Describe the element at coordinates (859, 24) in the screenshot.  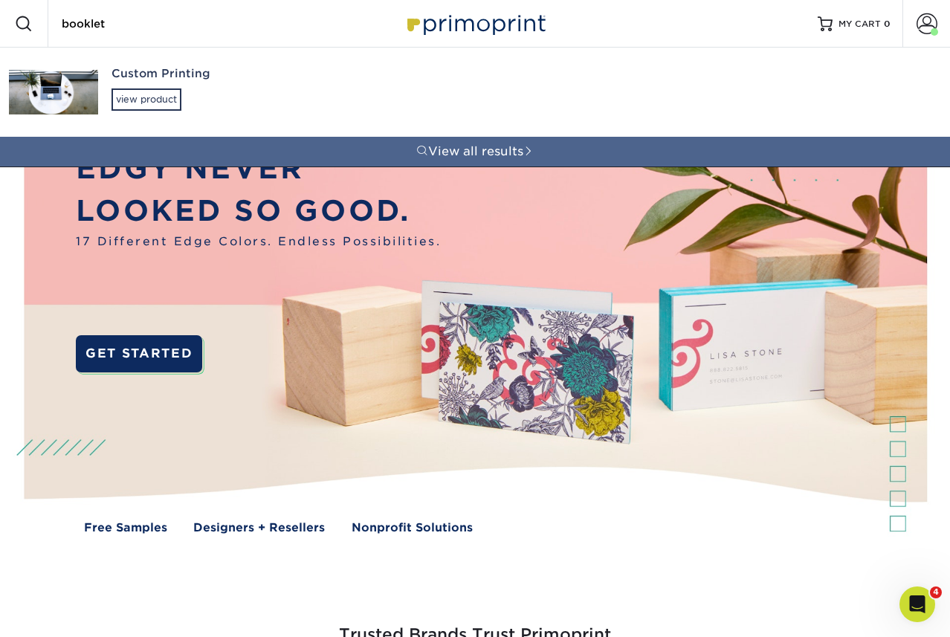
I see `span: MY CART` at that location.